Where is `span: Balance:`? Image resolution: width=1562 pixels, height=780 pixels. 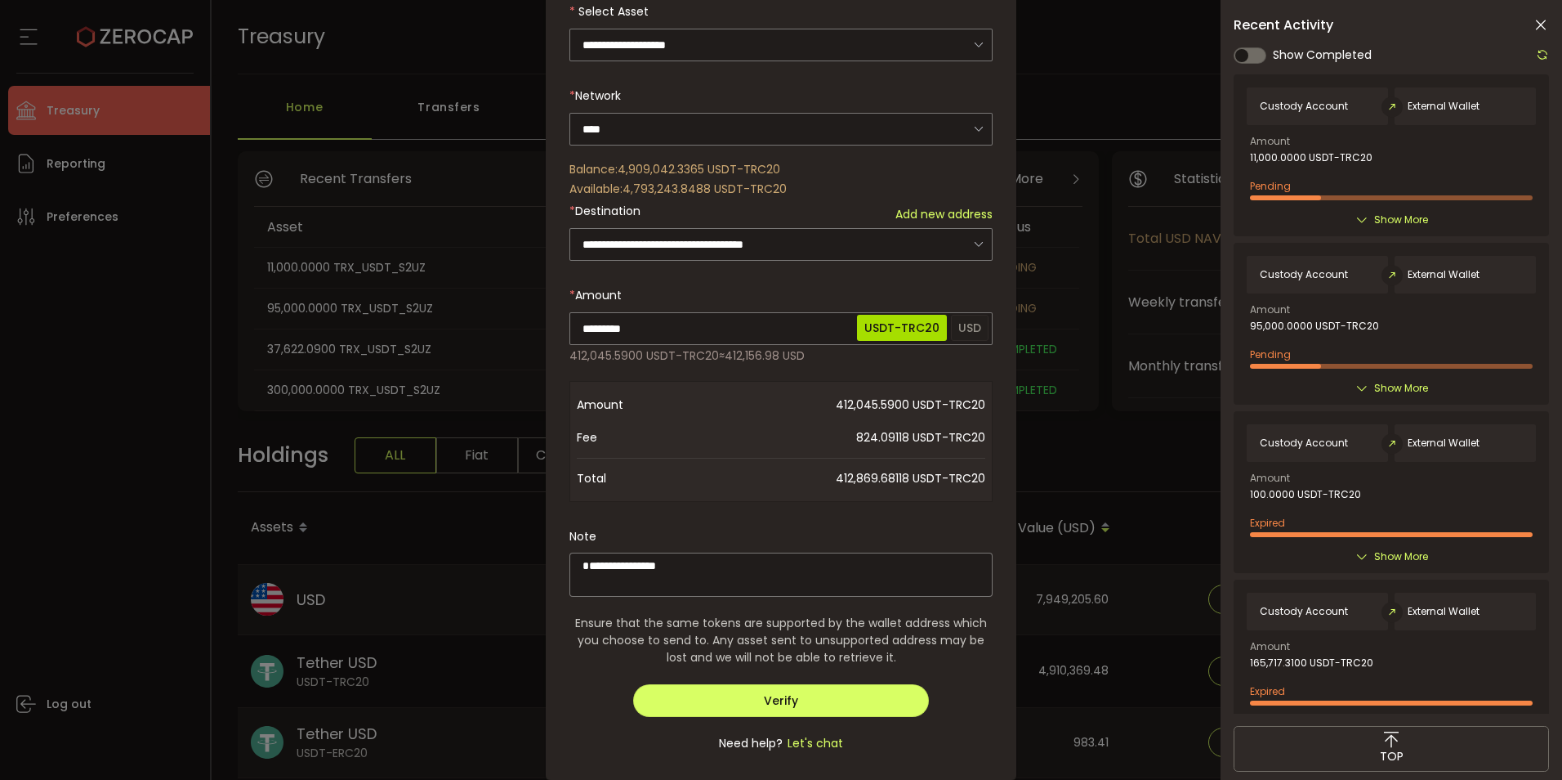
span: Balance: is located at coordinates (593, 169).